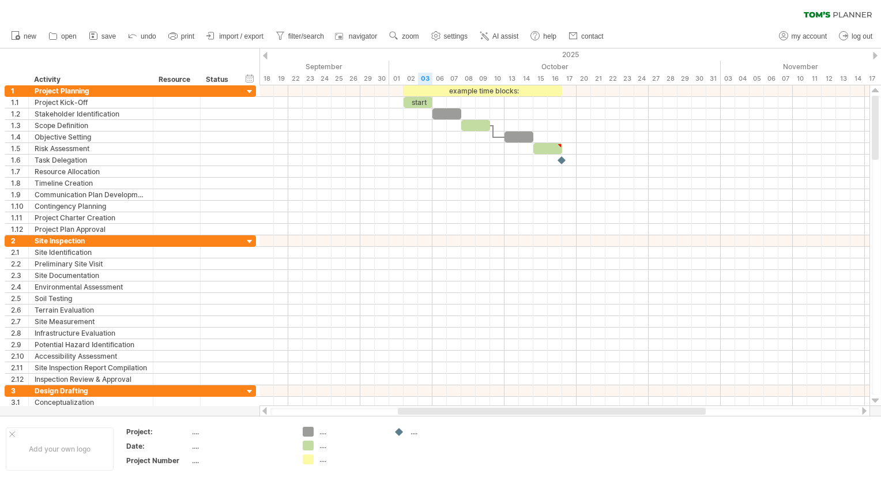 This screenshot has width=881, height=481. I want to click on a: filter/search, so click(300, 36).